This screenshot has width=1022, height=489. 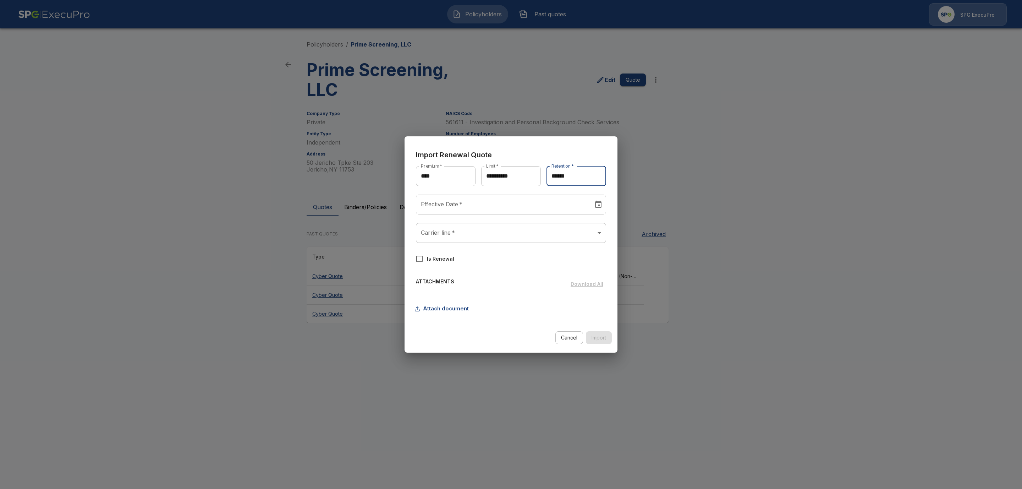 I want to click on button: Attach document, so click(x=444, y=308).